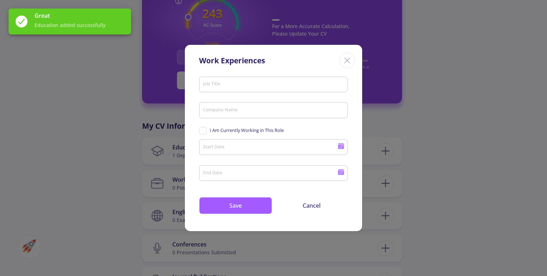 Image resolution: width=547 pixels, height=276 pixels. I want to click on button: Save, so click(236, 206).